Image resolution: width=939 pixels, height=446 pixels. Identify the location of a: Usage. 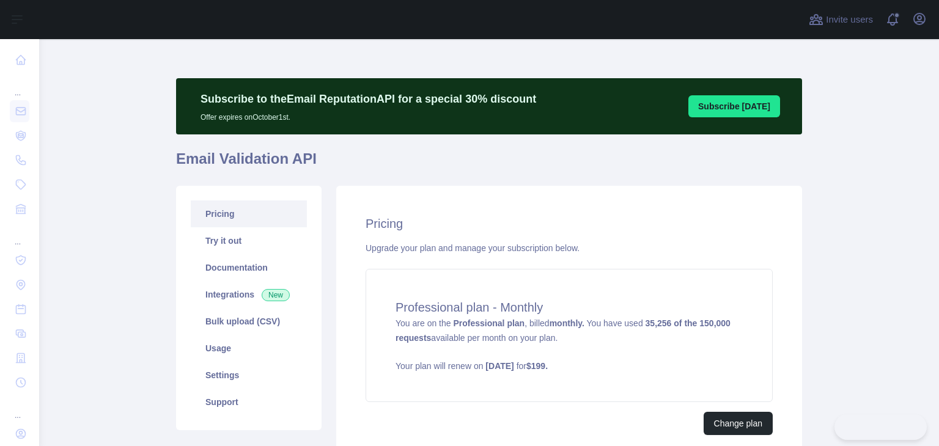
(249, 348).